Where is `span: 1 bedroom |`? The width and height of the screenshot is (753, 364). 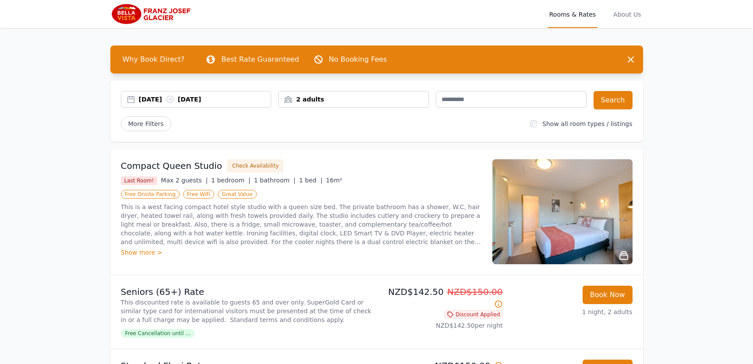 span: 1 bedroom | is located at coordinates (231, 180).